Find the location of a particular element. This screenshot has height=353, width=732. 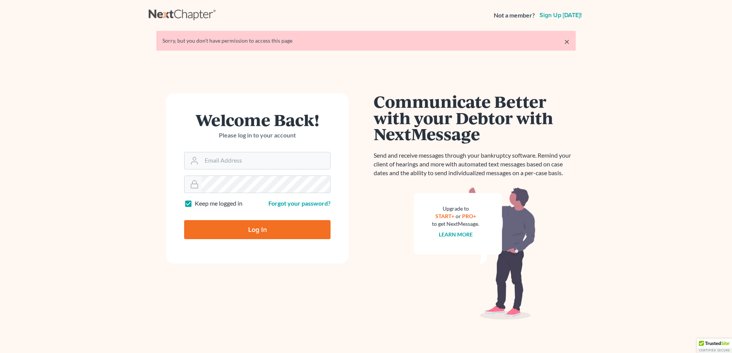

strong: Not a member? is located at coordinates (514, 15).